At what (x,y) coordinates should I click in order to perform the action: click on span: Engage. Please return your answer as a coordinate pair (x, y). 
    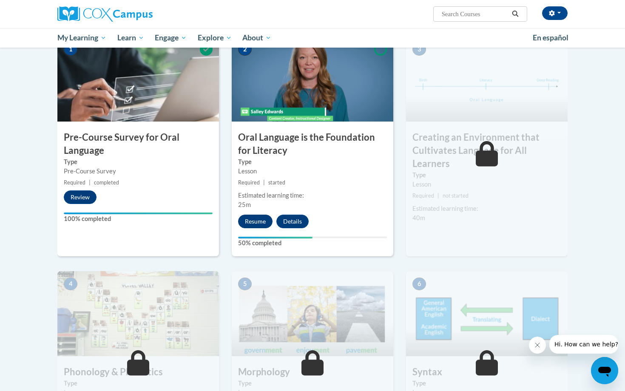
    Looking at the image, I should click on (171, 38).